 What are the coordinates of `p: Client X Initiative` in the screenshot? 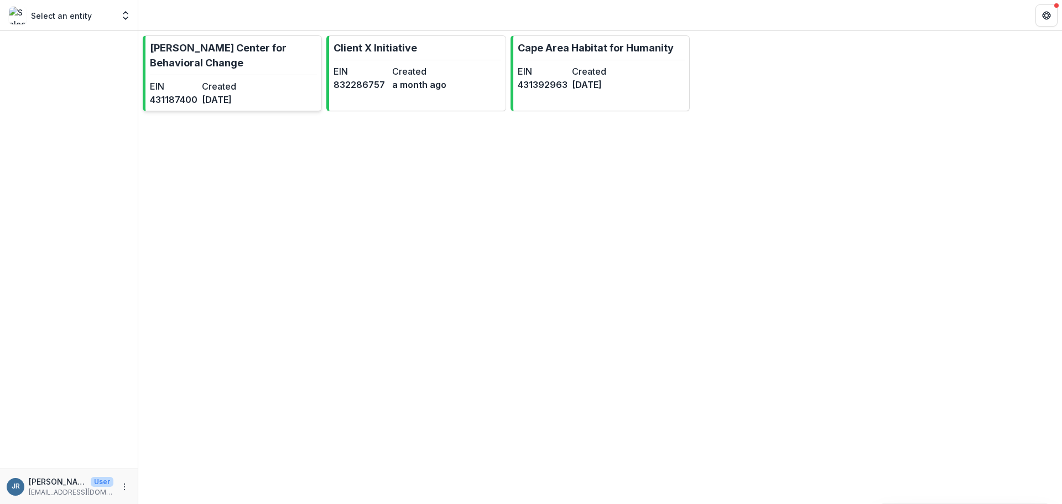 It's located at (375, 48).